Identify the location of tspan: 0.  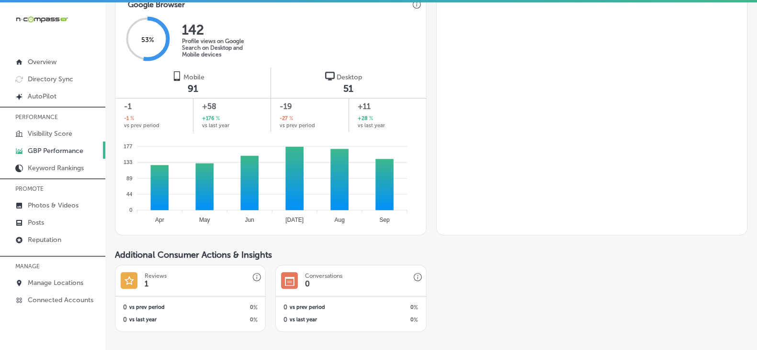
(131, 210).